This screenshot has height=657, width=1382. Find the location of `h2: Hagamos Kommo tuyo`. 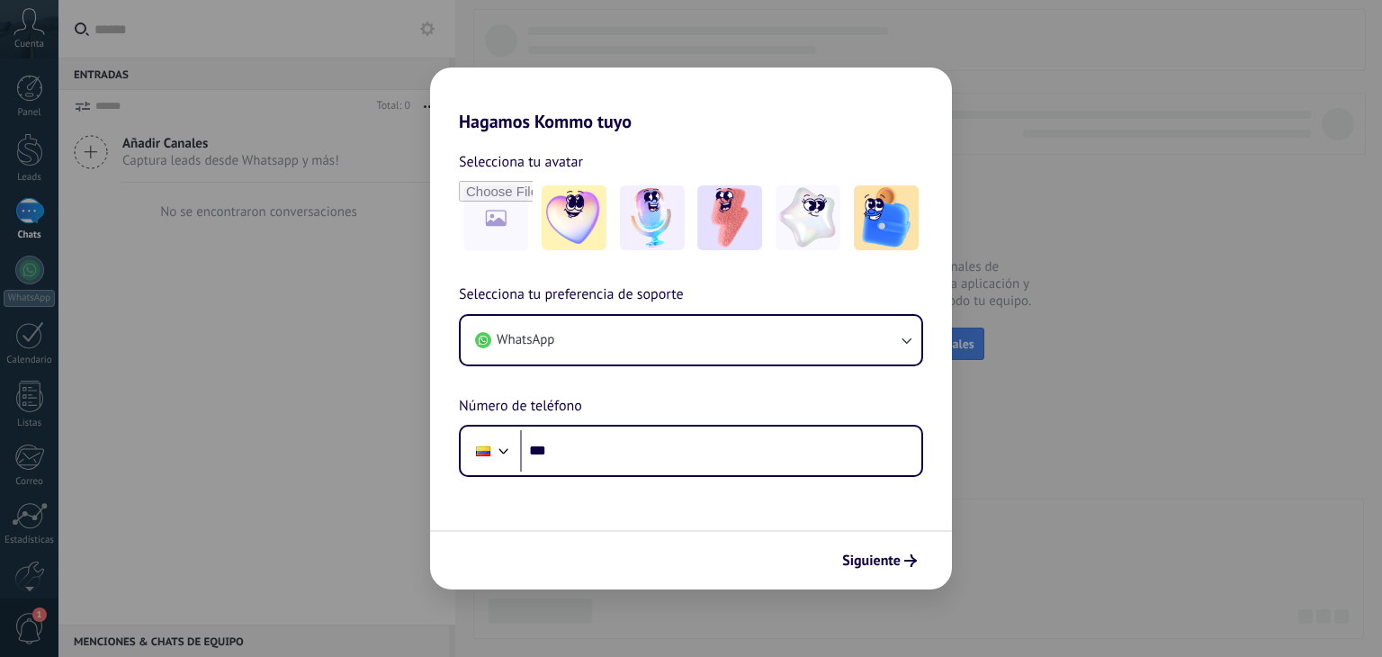

h2: Hagamos Kommo tuyo is located at coordinates (691, 100).